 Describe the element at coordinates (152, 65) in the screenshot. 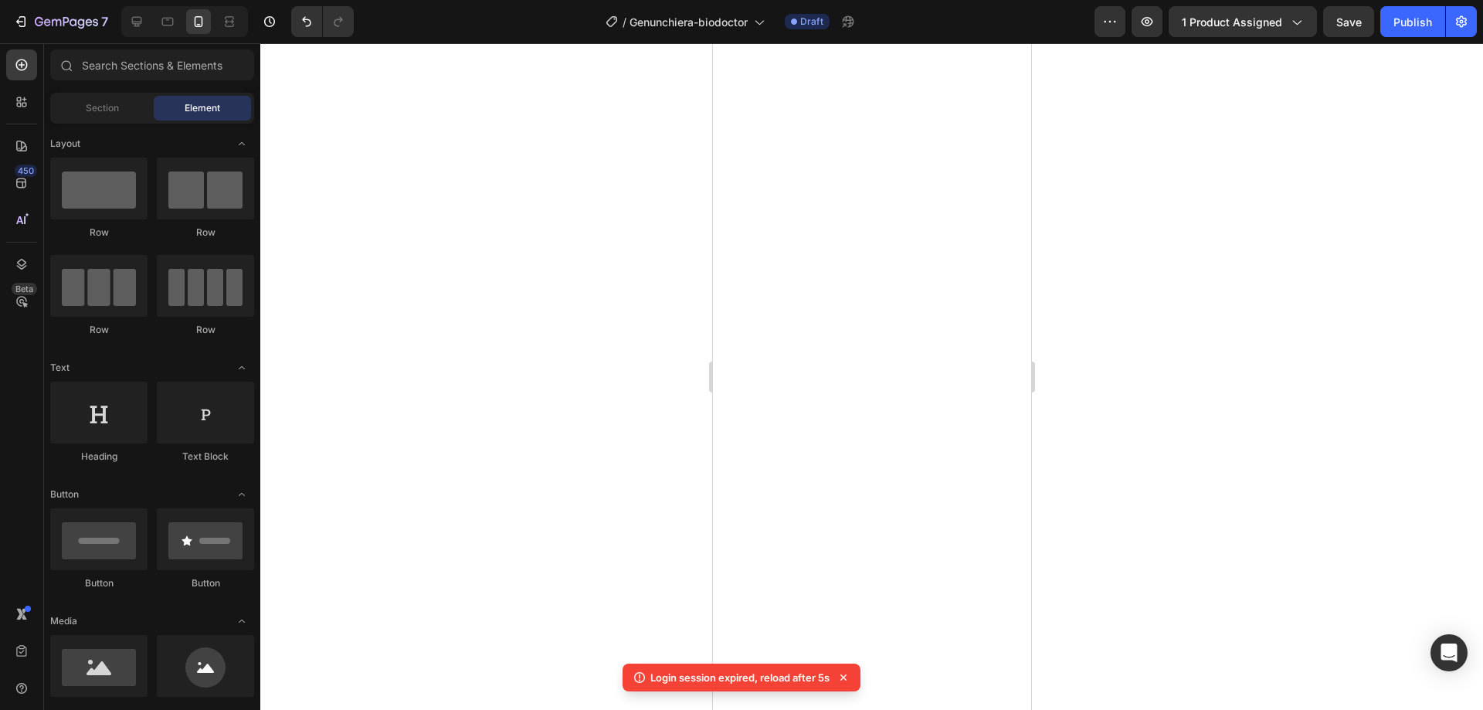

I see `input: Search Sections & Elements` at that location.